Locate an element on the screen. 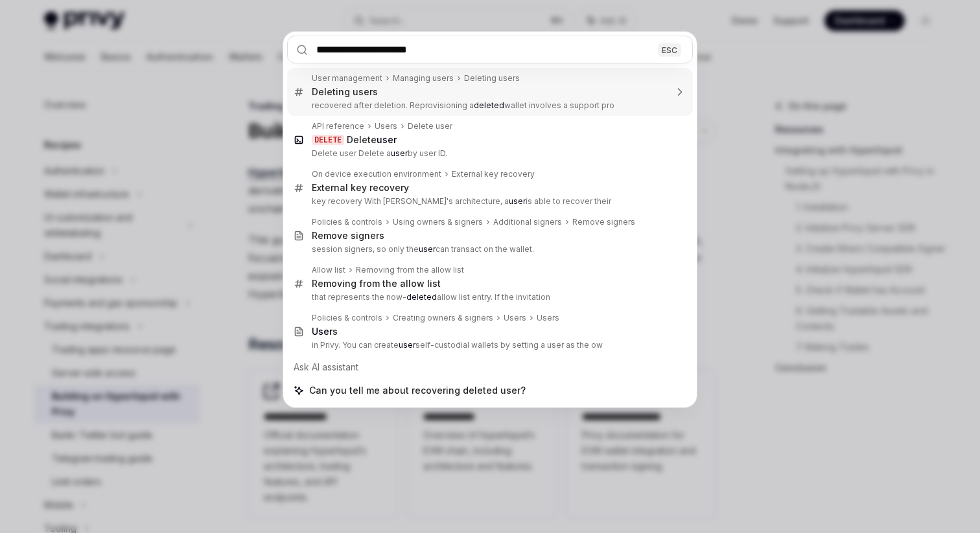 Image resolution: width=980 pixels, height=533 pixels. div: On device execution environment is located at coordinates (377, 174).